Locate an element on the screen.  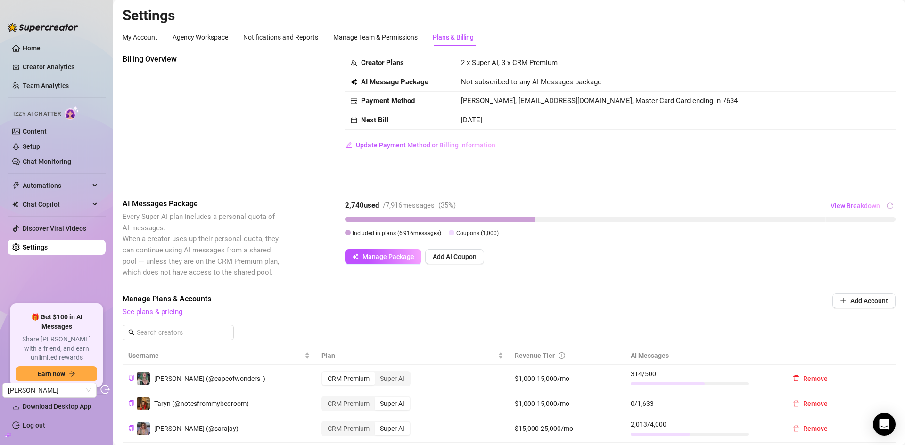
div: Plans & Billing is located at coordinates (453, 37).